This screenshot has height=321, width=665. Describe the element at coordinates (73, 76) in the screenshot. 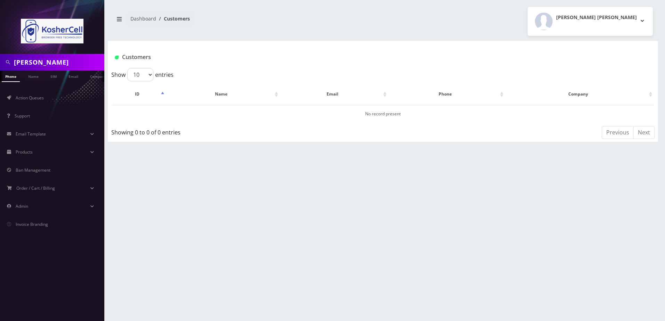

I see `a: Email` at that location.